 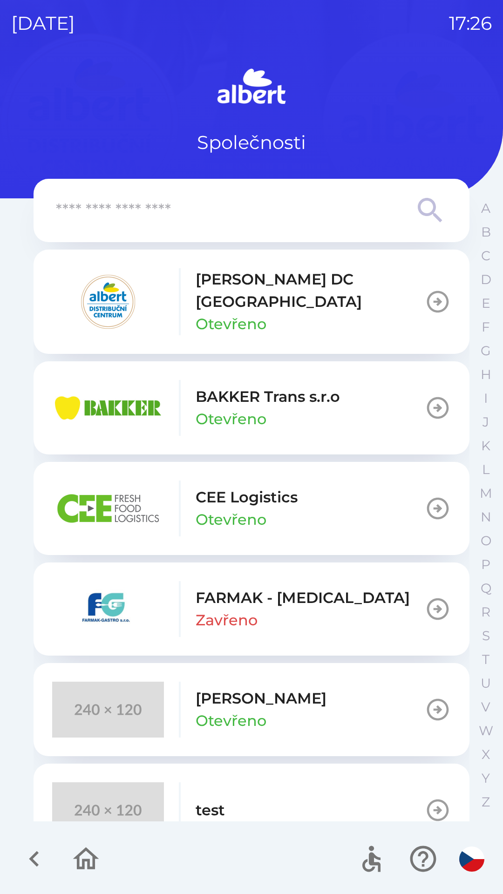 I want to click on button: M, so click(x=486, y=493).